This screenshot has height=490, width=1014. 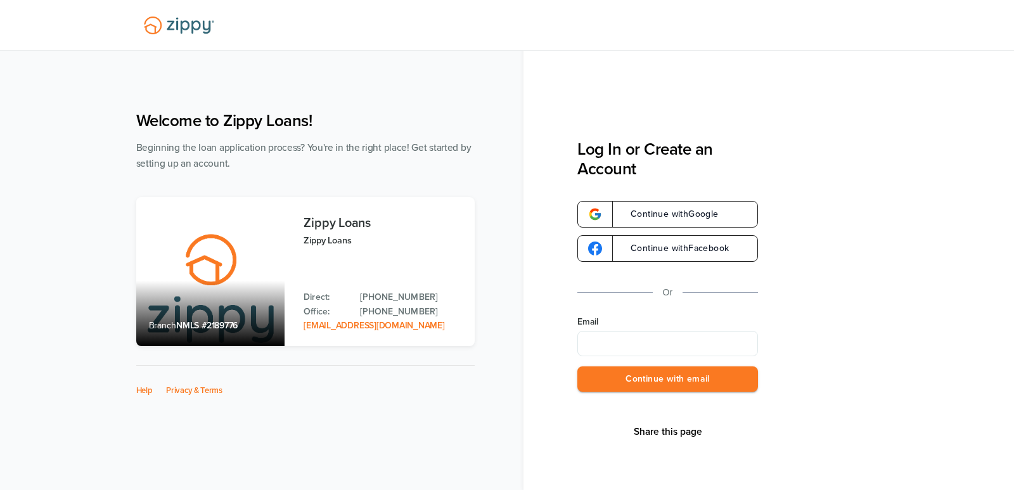 I want to click on h1: Welcome to Zippy Loans!, so click(x=305, y=120).